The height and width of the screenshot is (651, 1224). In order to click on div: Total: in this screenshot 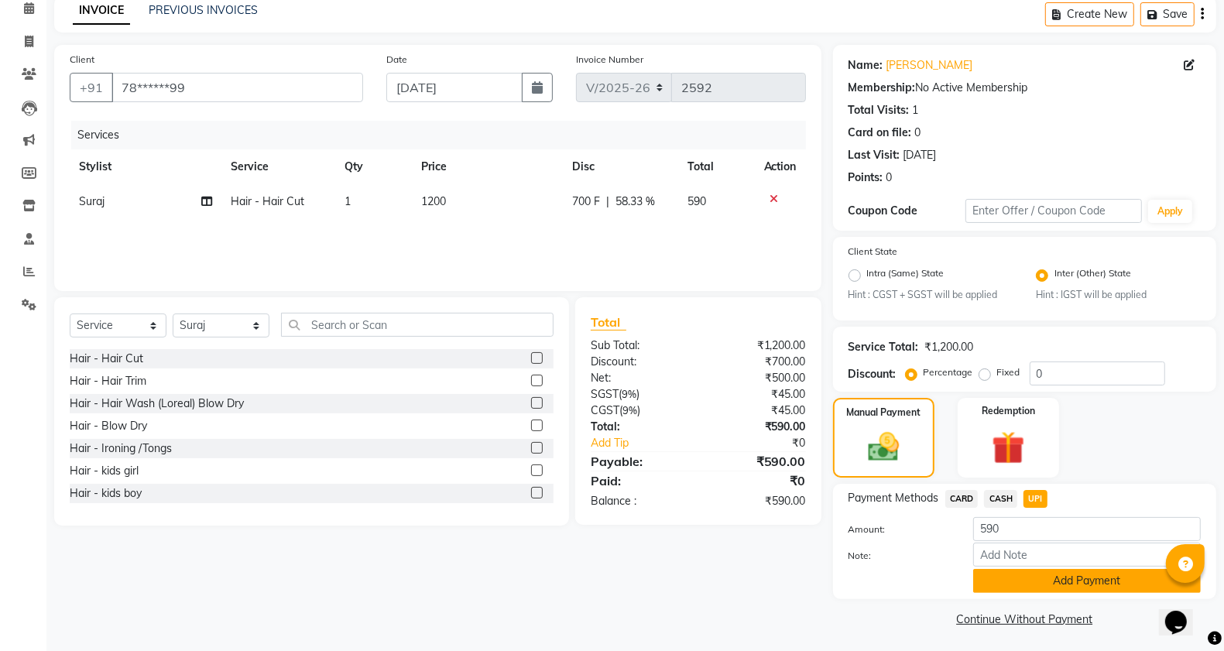, I will do `click(639, 426)`.